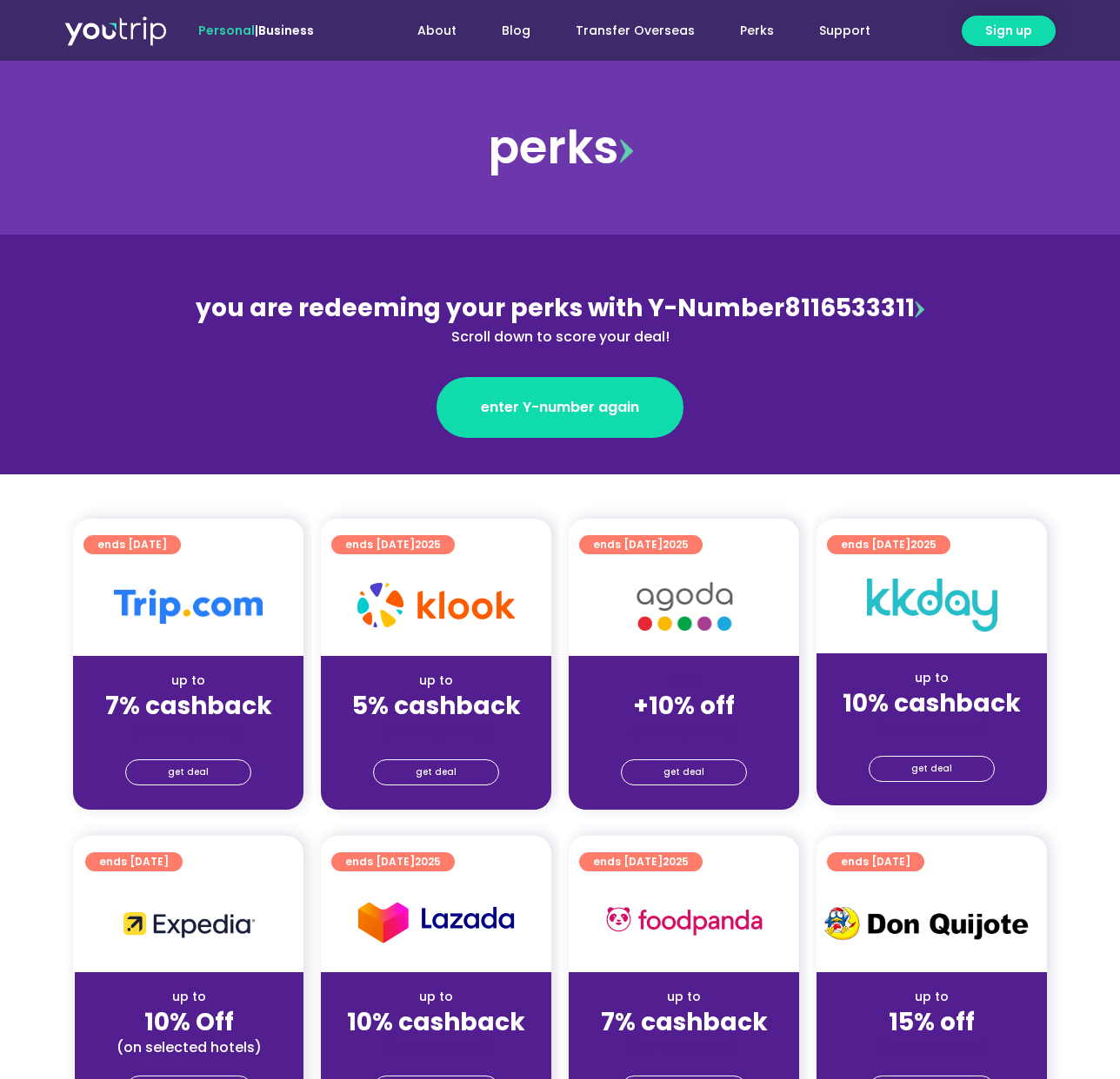  What do you see at coordinates (515, 31) in the screenshot?
I see `a: Blog` at bounding box center [515, 31].